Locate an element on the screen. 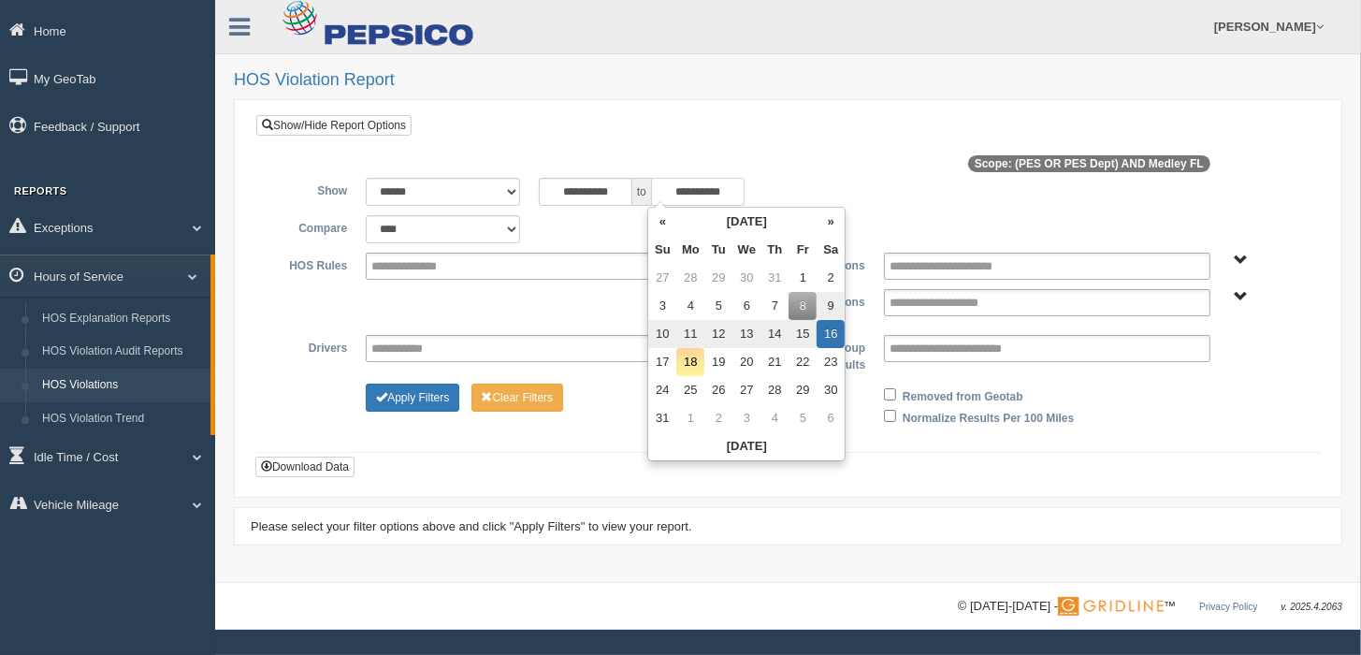  th: Th is located at coordinates (775, 250).